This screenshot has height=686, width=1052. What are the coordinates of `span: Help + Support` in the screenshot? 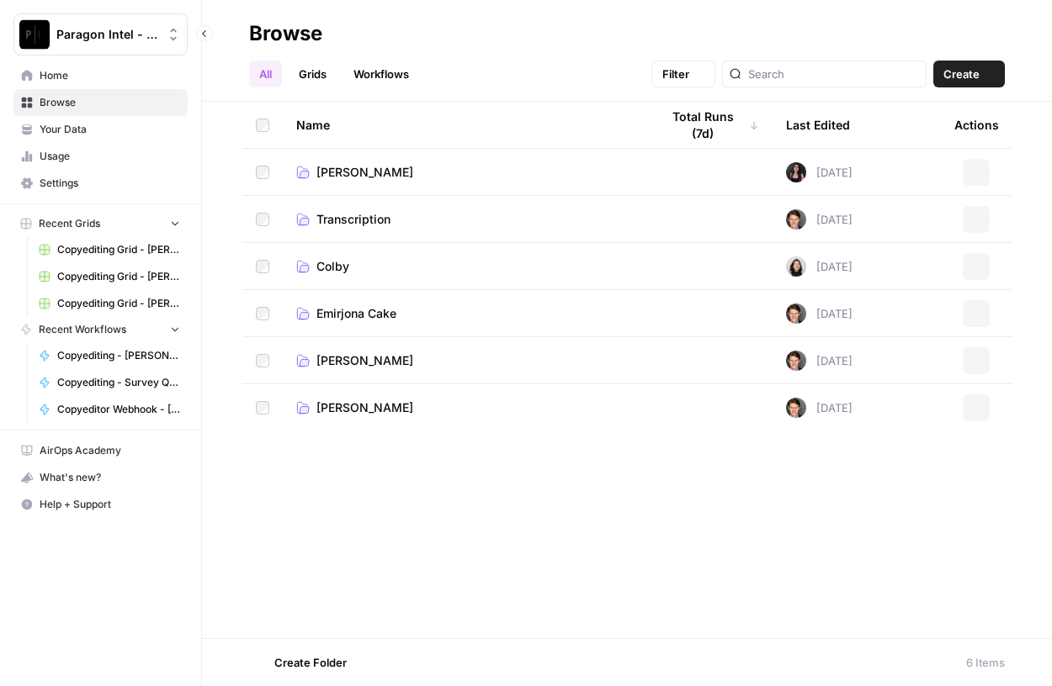 It's located at (109, 505).